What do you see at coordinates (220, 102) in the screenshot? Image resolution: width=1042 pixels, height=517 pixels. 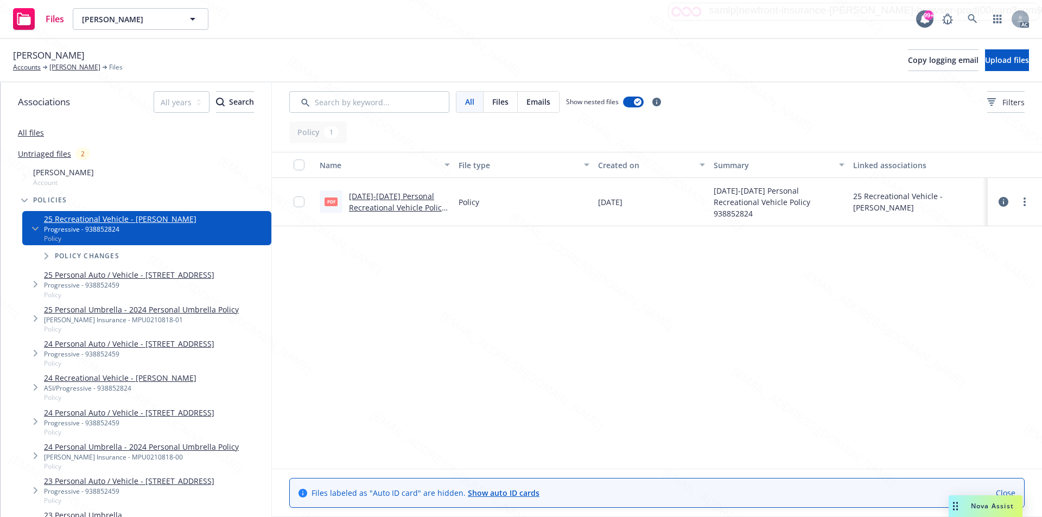 I see `svg: Search` at bounding box center [220, 102].